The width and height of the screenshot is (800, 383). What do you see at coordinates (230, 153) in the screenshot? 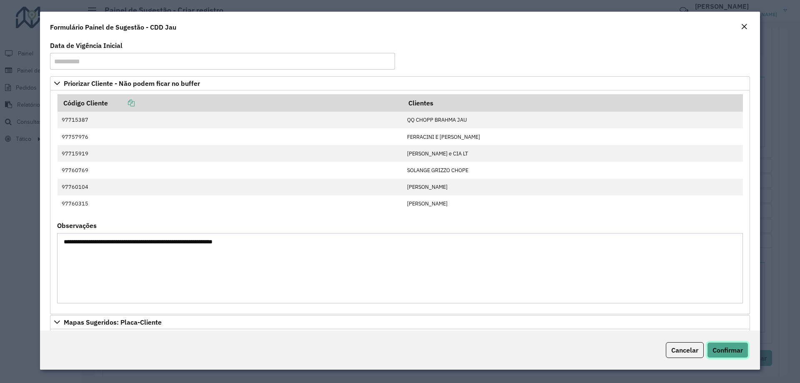
I see `td: 97715919` at bounding box center [230, 153].